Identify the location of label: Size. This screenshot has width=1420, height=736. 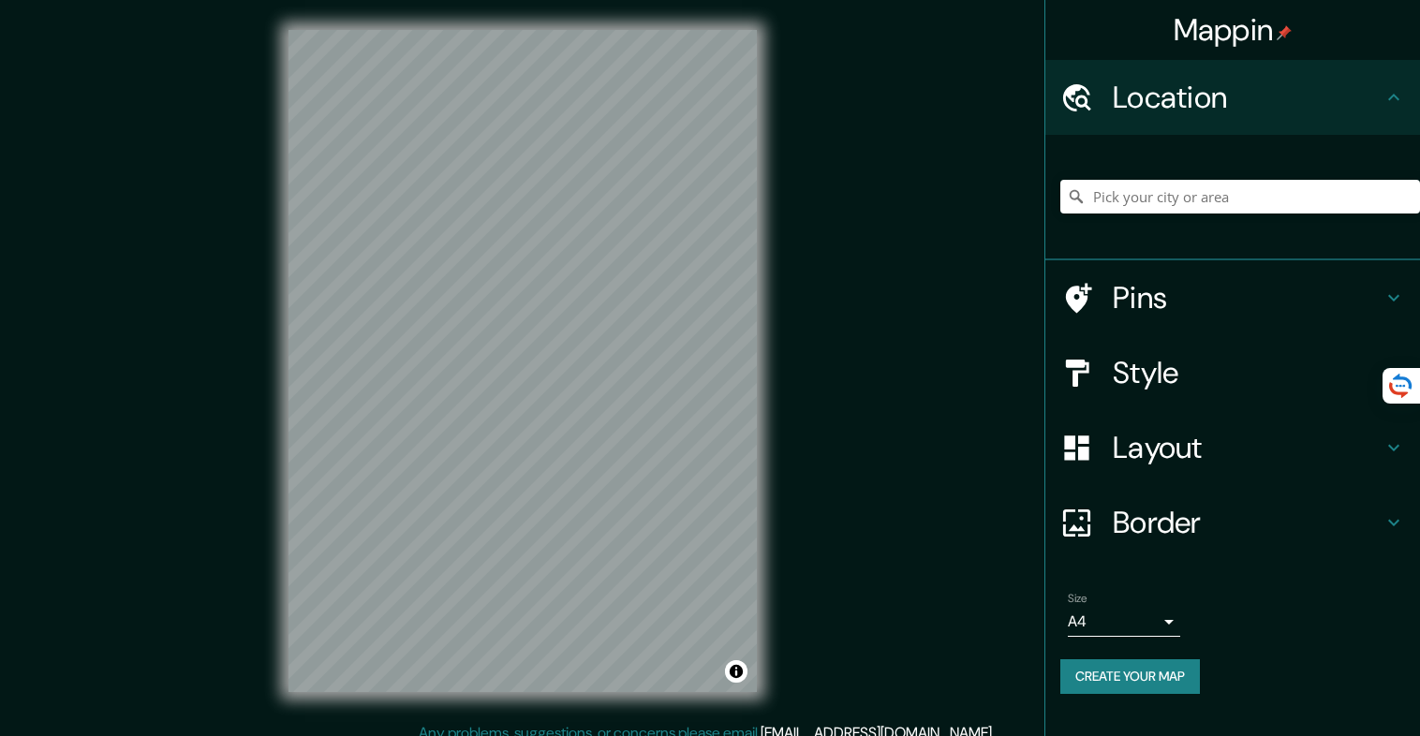
(1077, 599).